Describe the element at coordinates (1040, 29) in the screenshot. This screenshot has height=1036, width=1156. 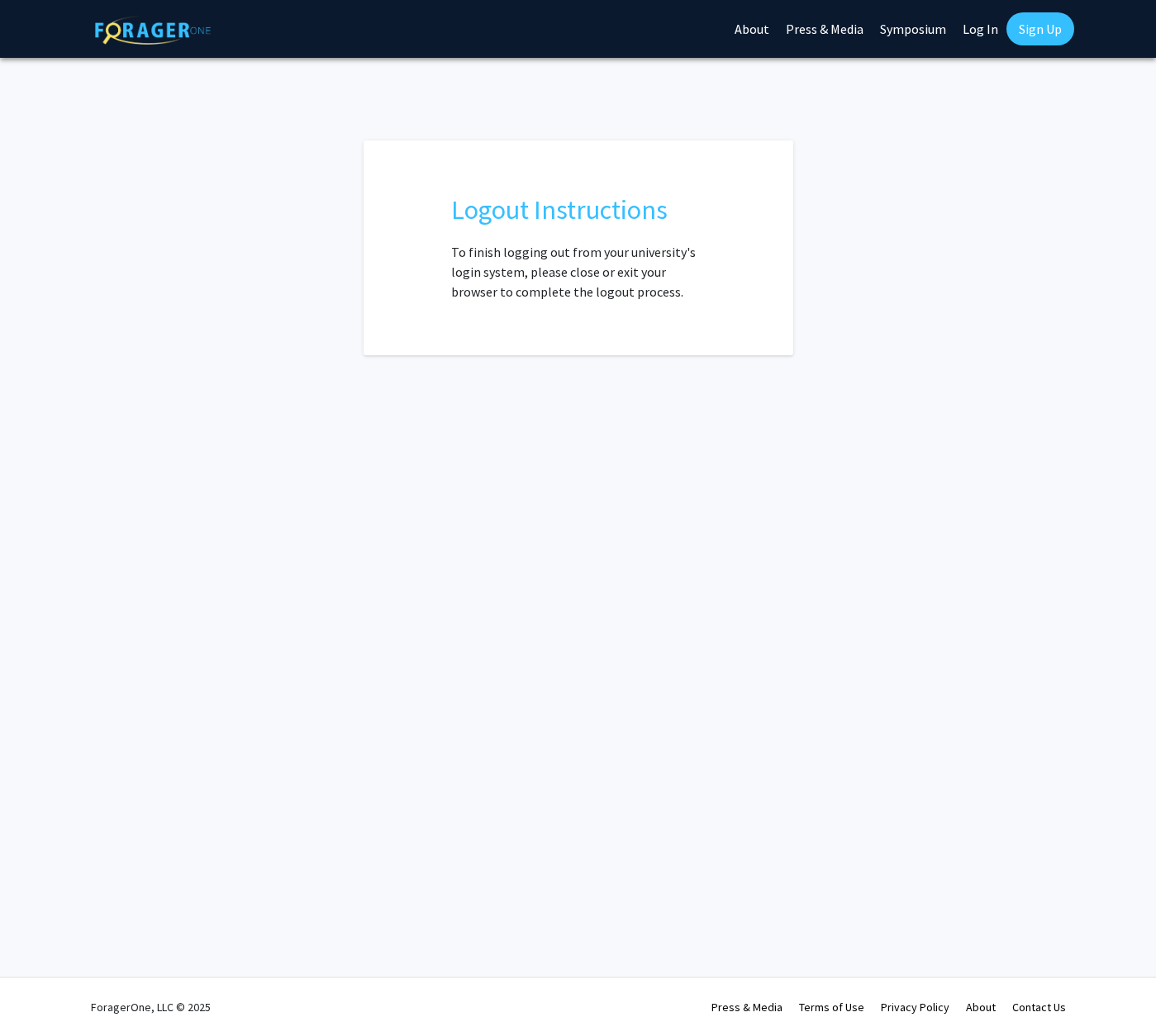
I see `a: Sign Up` at that location.